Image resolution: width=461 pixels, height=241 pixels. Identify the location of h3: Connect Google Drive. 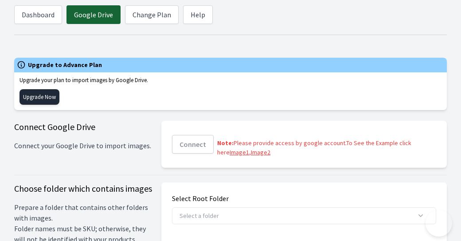
(83, 127).